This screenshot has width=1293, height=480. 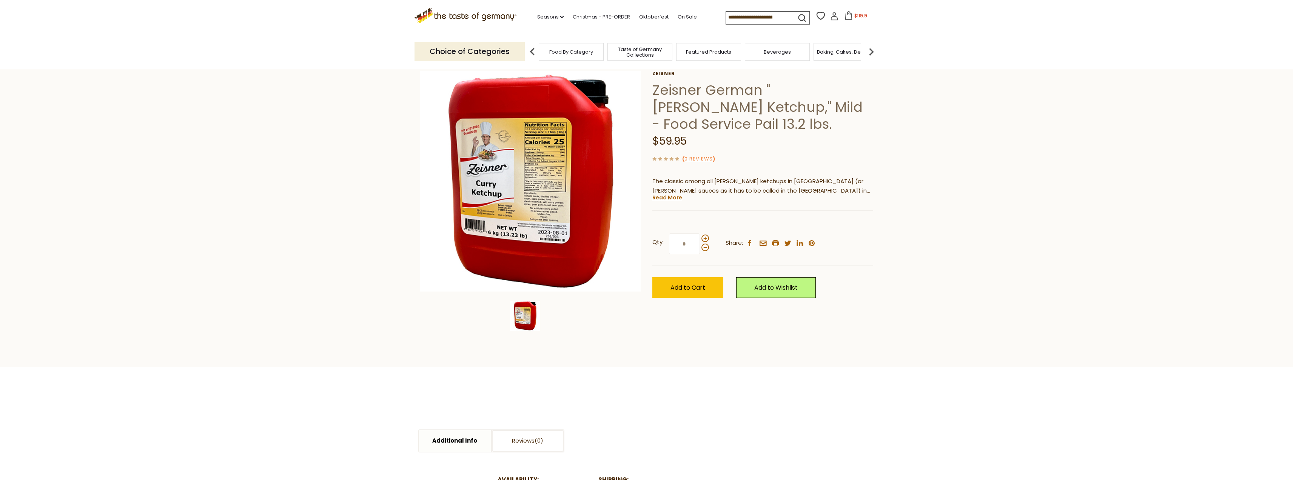 I want to click on a: 0 Reviews, so click(x=698, y=159).